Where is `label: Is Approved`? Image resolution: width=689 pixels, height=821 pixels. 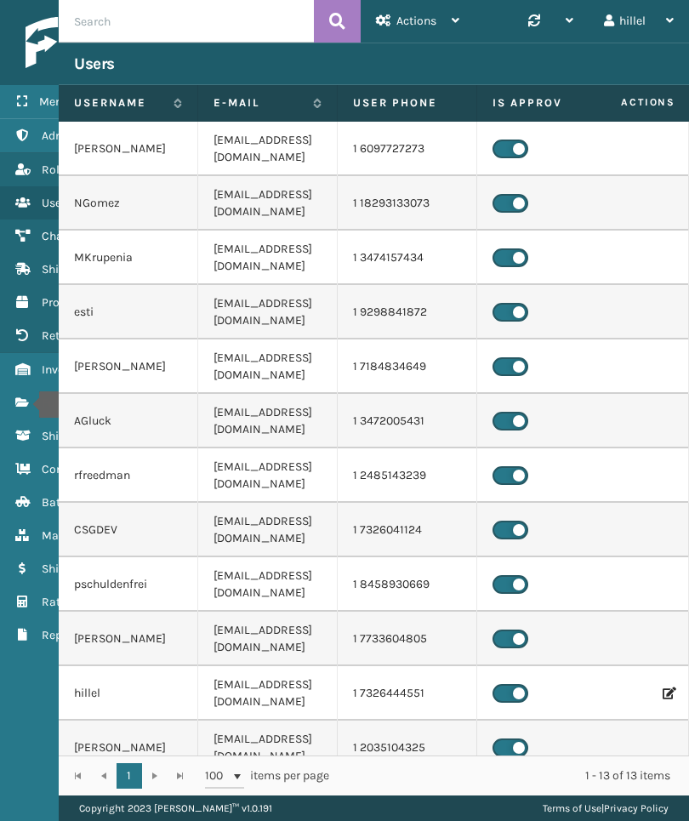
label: Is Approved is located at coordinates (546, 103).